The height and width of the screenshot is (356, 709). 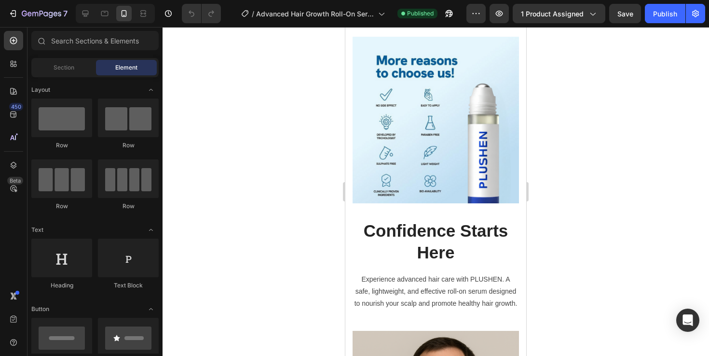 What do you see at coordinates (62, 285) in the screenshot?
I see `div: Heading` at bounding box center [62, 285].